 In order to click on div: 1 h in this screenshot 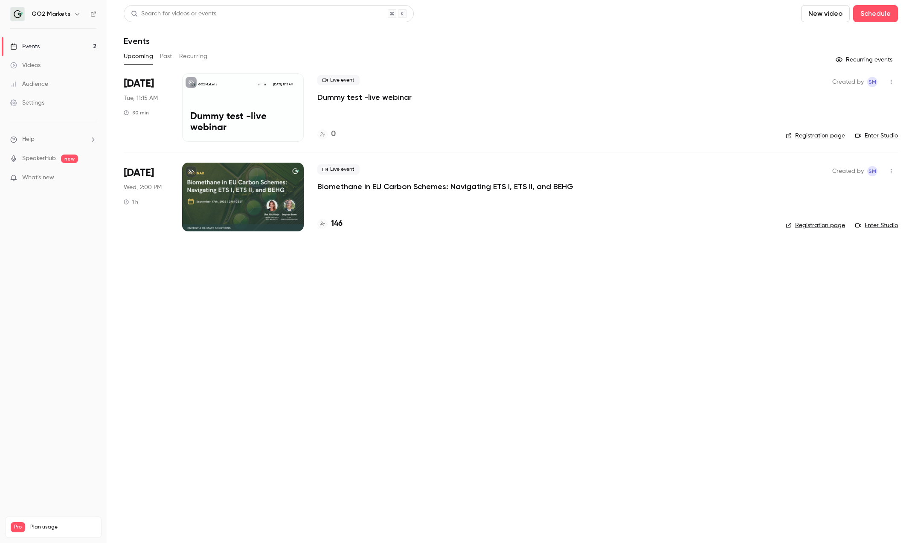, I will do `click(131, 202)`.